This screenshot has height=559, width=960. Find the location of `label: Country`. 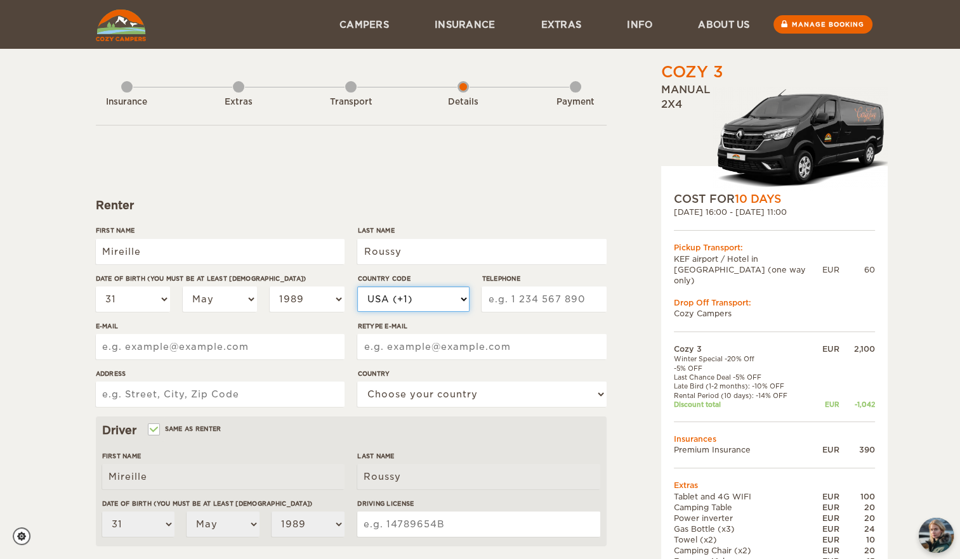

label: Country is located at coordinates (481, 374).